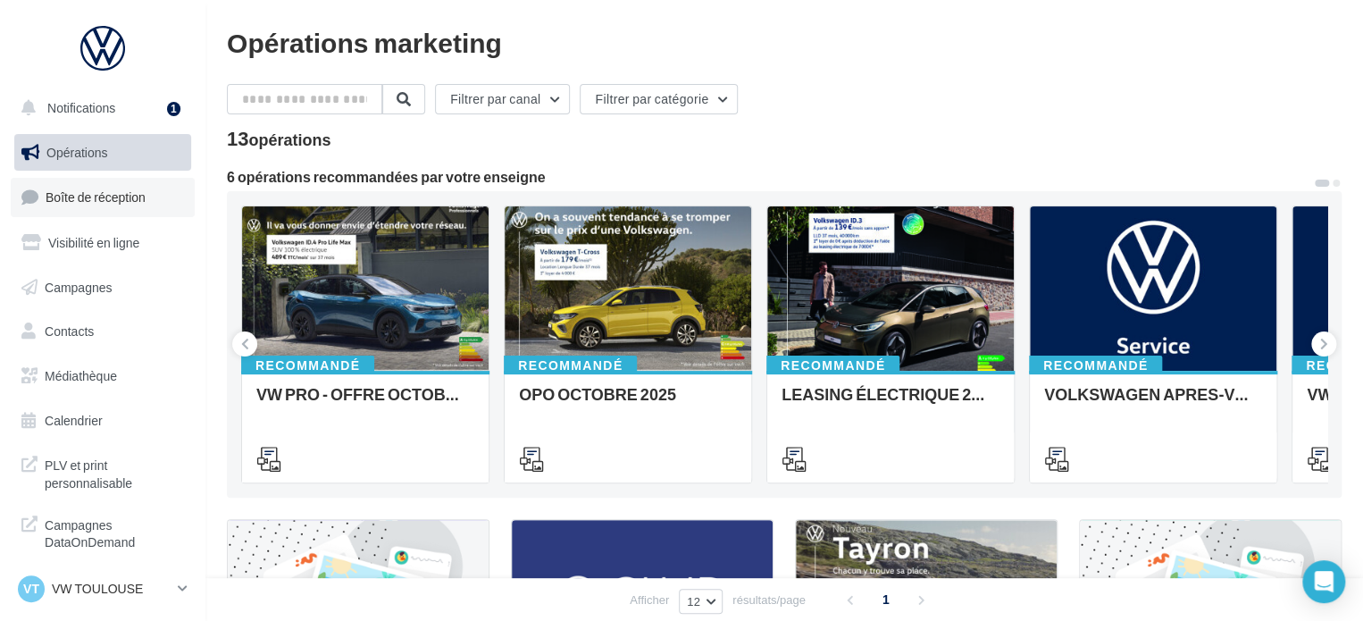  What do you see at coordinates (80, 375) in the screenshot?
I see `span: Médiathèque` at bounding box center [80, 375].